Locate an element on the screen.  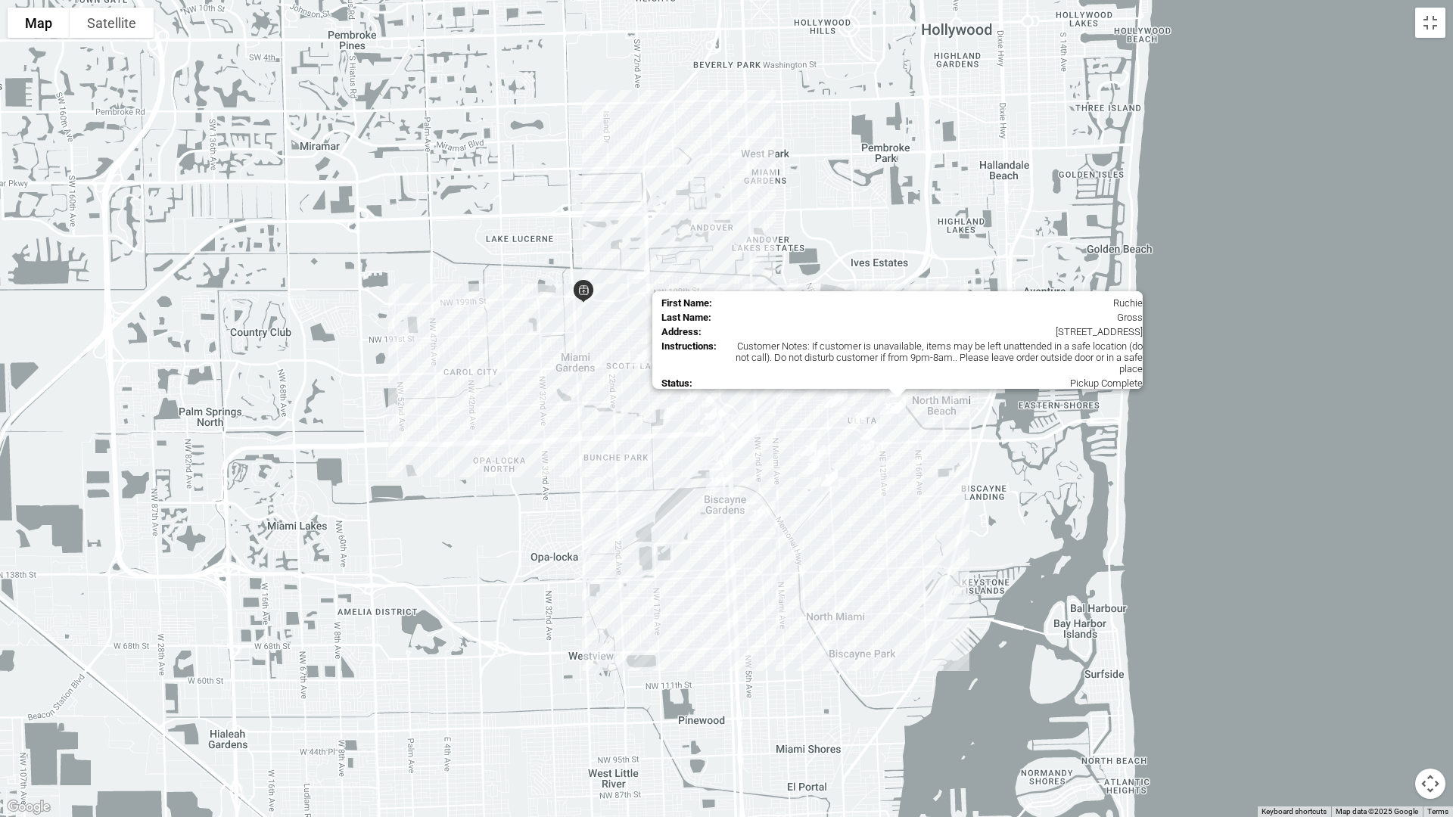
p: Welcome 👋 is located at coordinates (145, 73).